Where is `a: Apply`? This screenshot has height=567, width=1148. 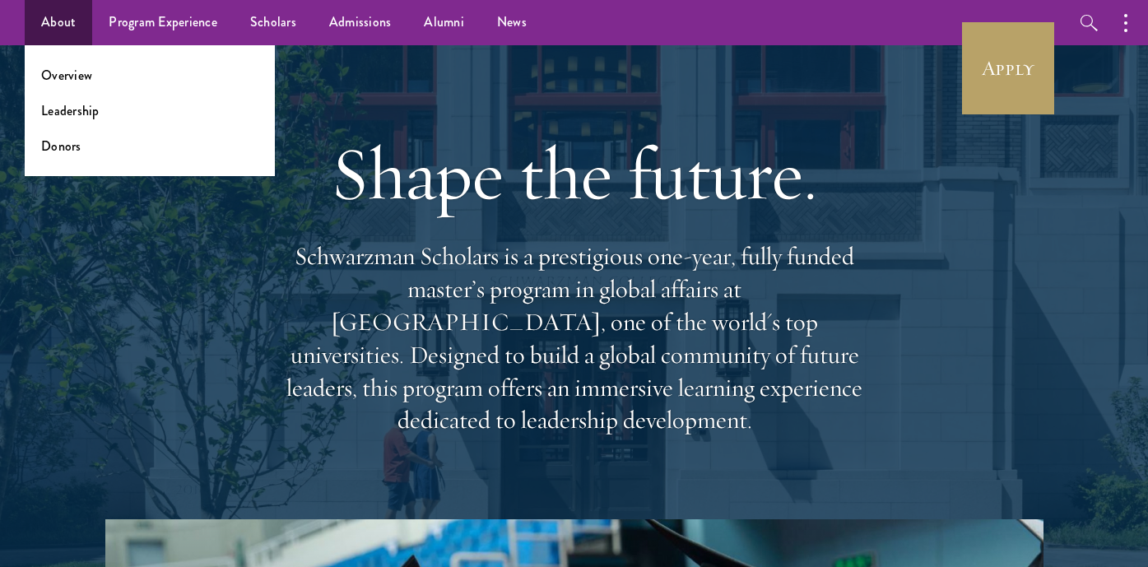 a: Apply is located at coordinates (1008, 68).